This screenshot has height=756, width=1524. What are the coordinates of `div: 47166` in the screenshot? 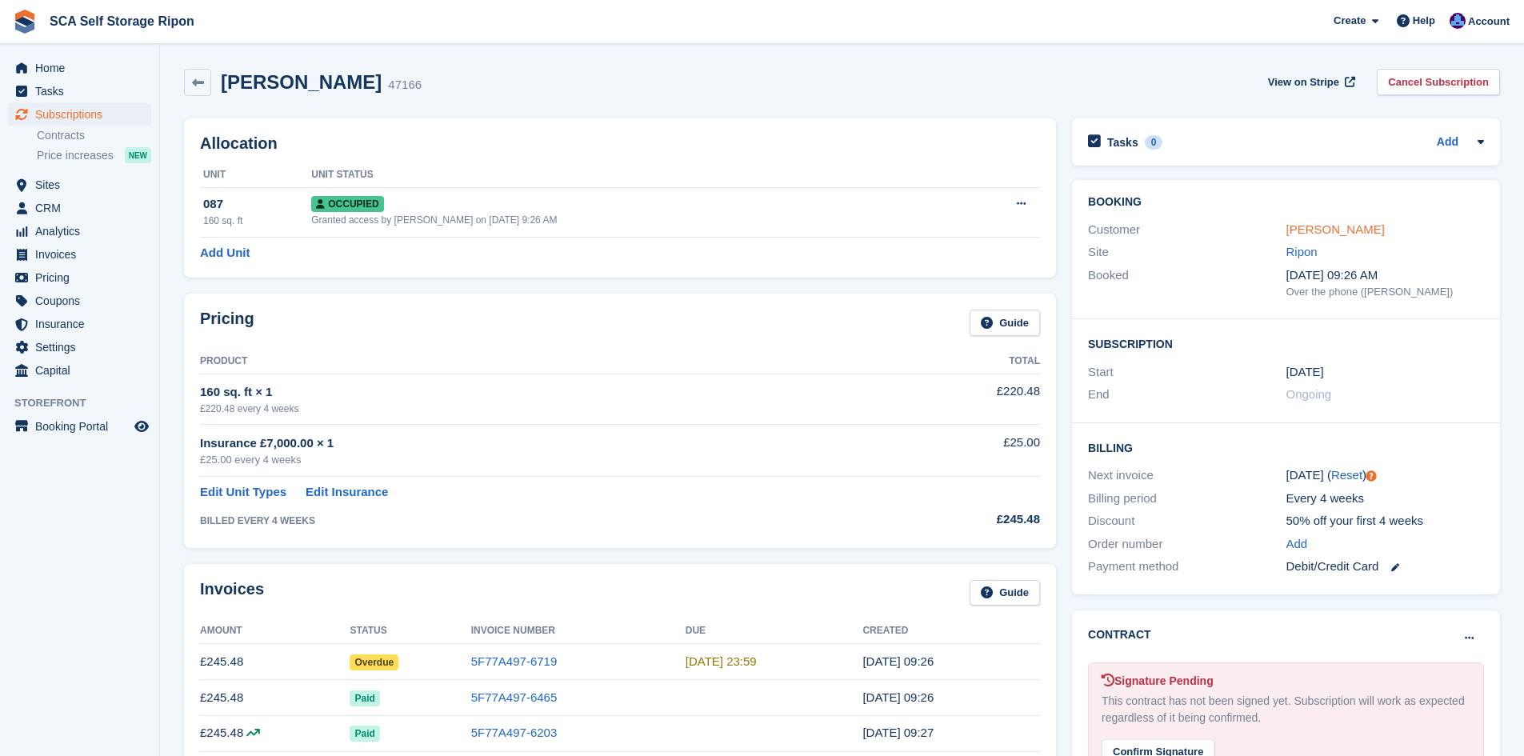 It's located at (405, 85).